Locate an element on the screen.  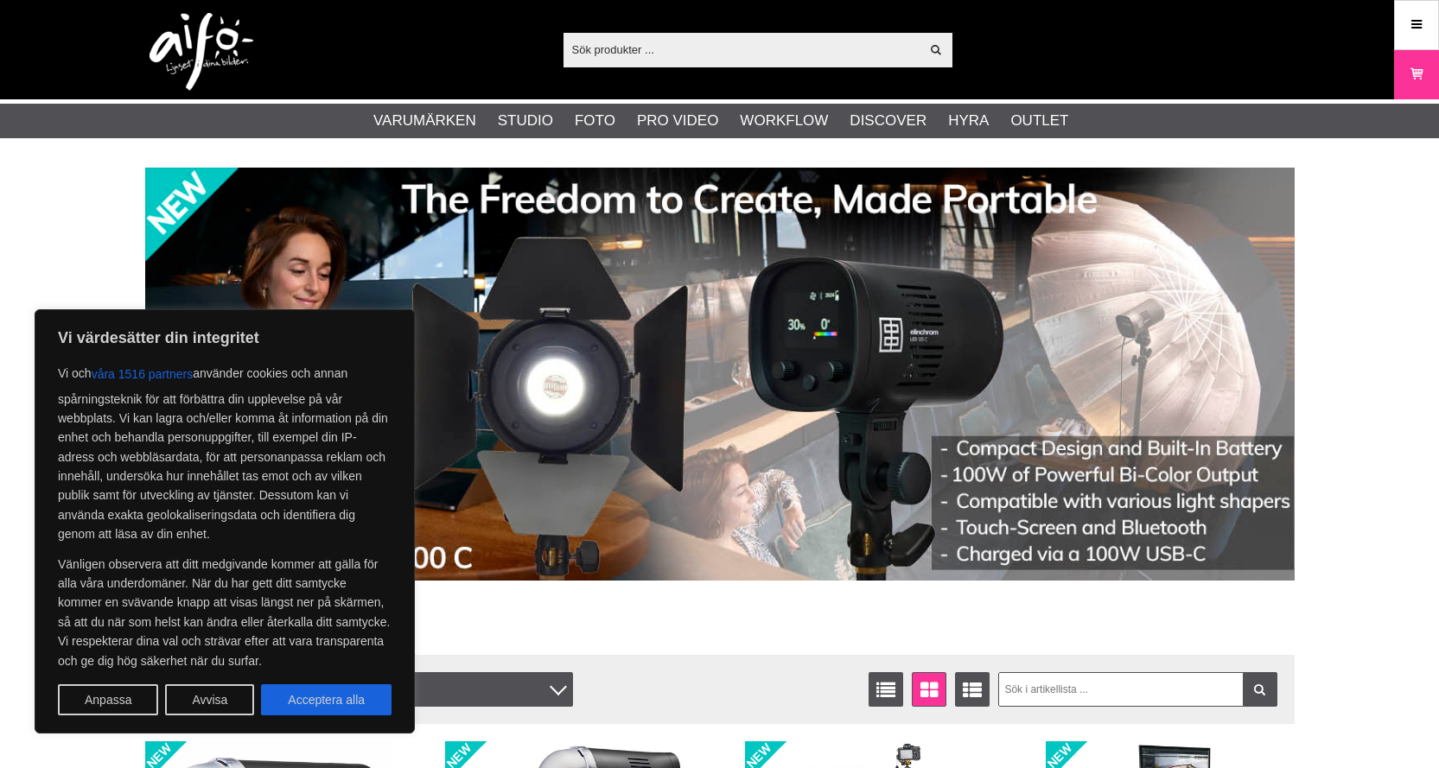
img: Annons:002 banner-elin-led100c11390x.jpg is located at coordinates (720, 374).